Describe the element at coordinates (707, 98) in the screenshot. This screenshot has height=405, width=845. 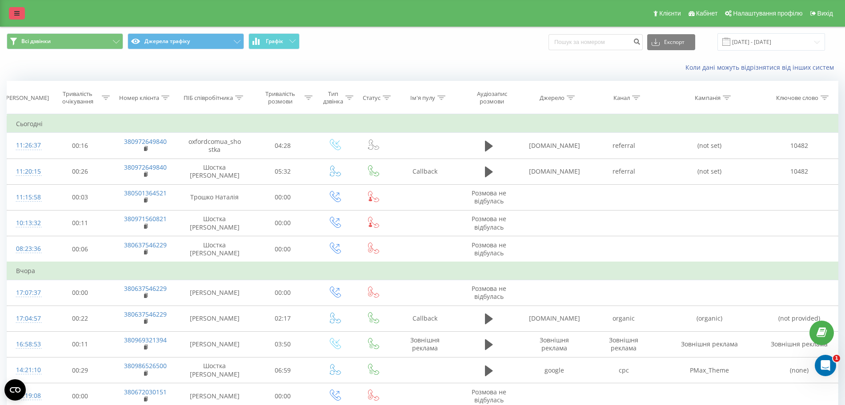
I see `div: Кампанія` at that location.